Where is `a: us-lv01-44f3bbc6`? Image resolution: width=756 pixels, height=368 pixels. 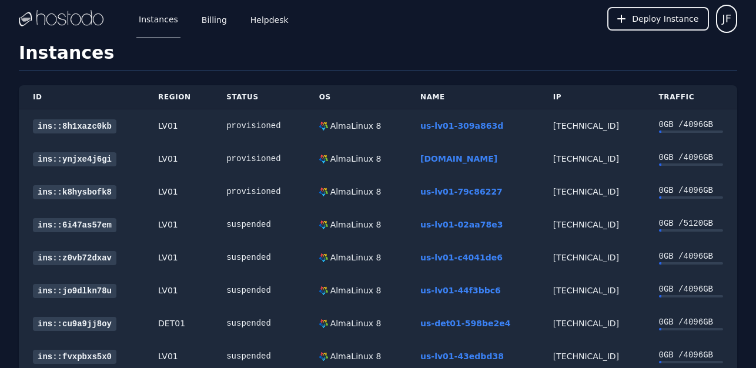 a: us-lv01-44f3bbc6 is located at coordinates (460, 290).